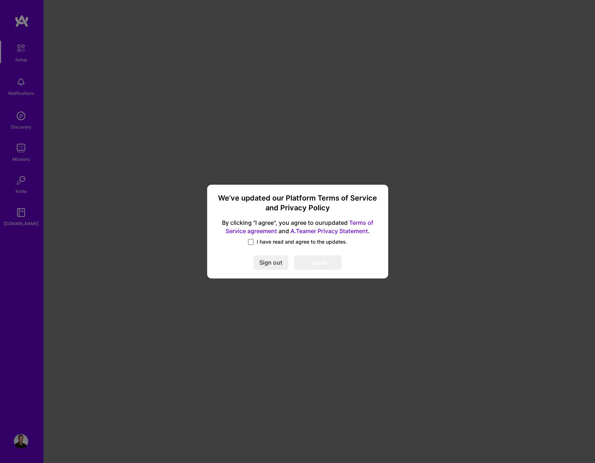 This screenshot has width=595, height=463. I want to click on button: Sign out, so click(271, 262).